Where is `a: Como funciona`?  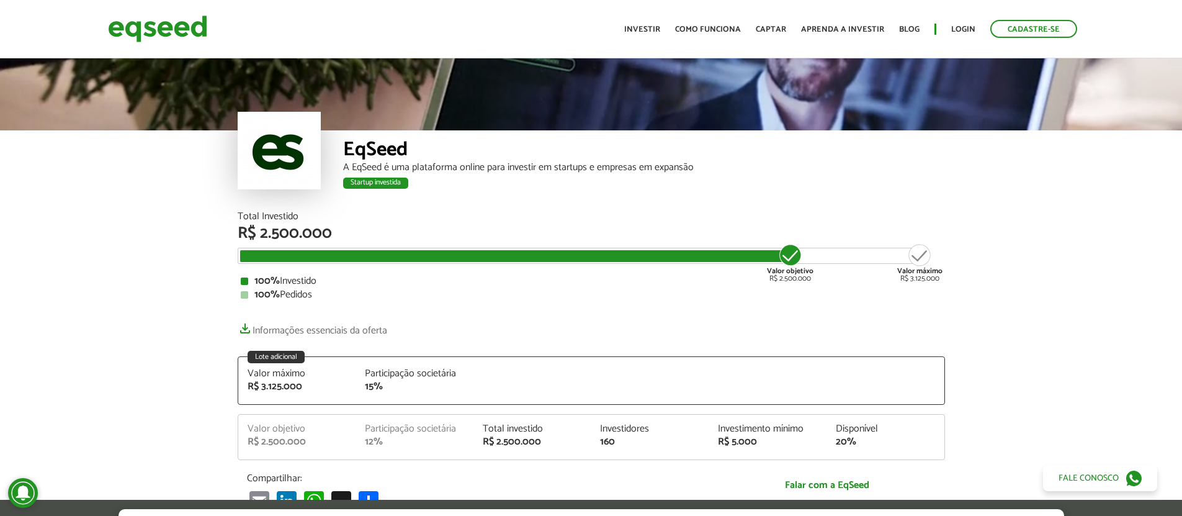 a: Como funciona is located at coordinates (708, 29).